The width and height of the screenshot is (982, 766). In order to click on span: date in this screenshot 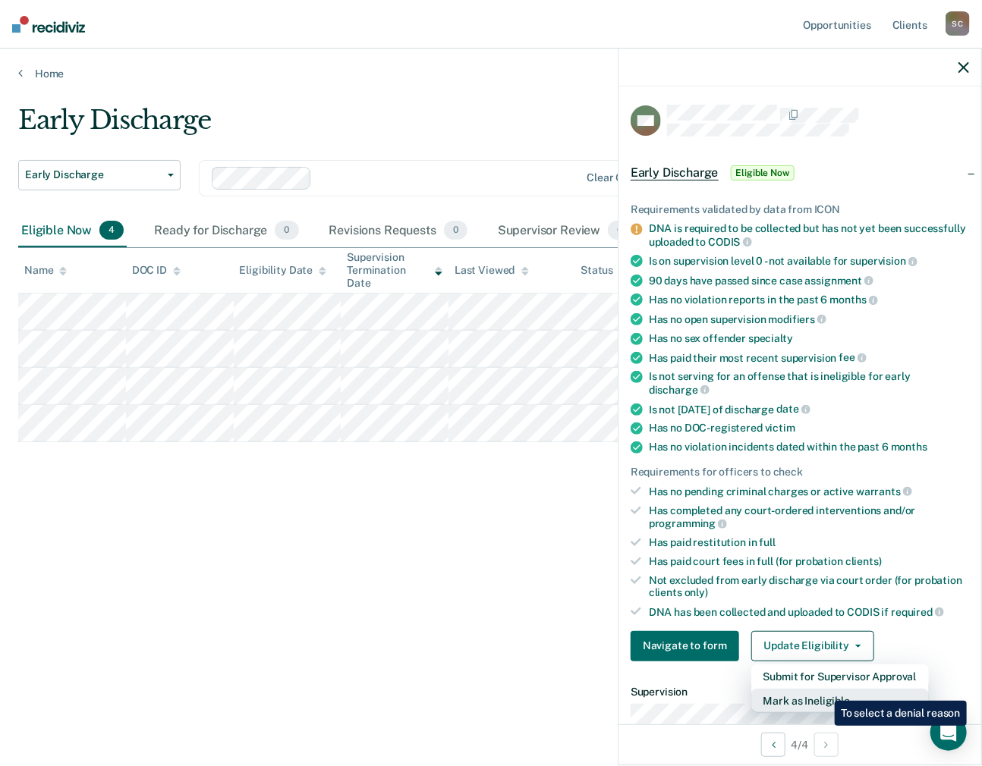, I will do `click(793, 409)`.